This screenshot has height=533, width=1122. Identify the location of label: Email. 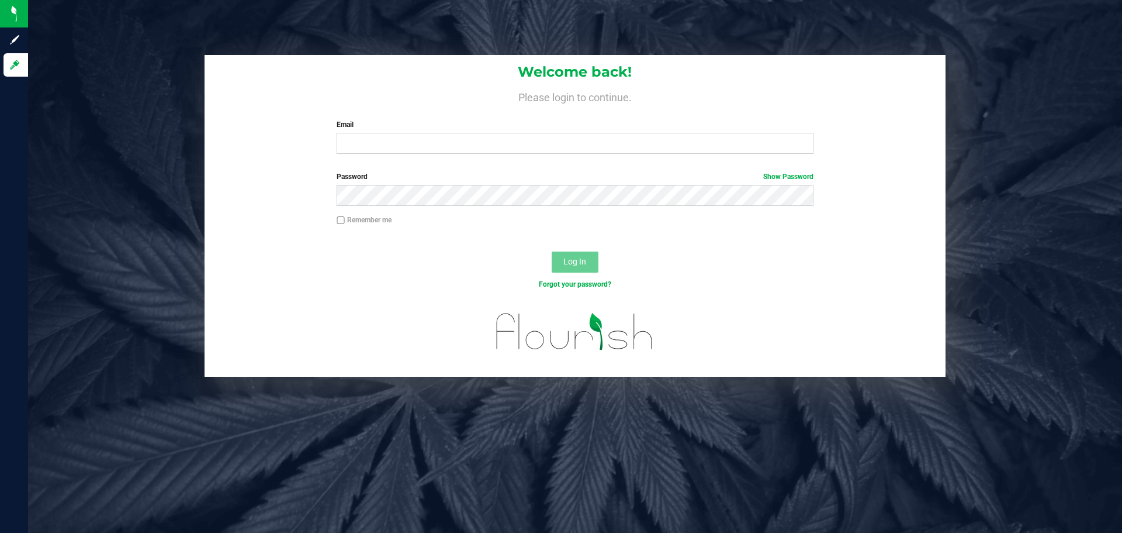
(575, 125).